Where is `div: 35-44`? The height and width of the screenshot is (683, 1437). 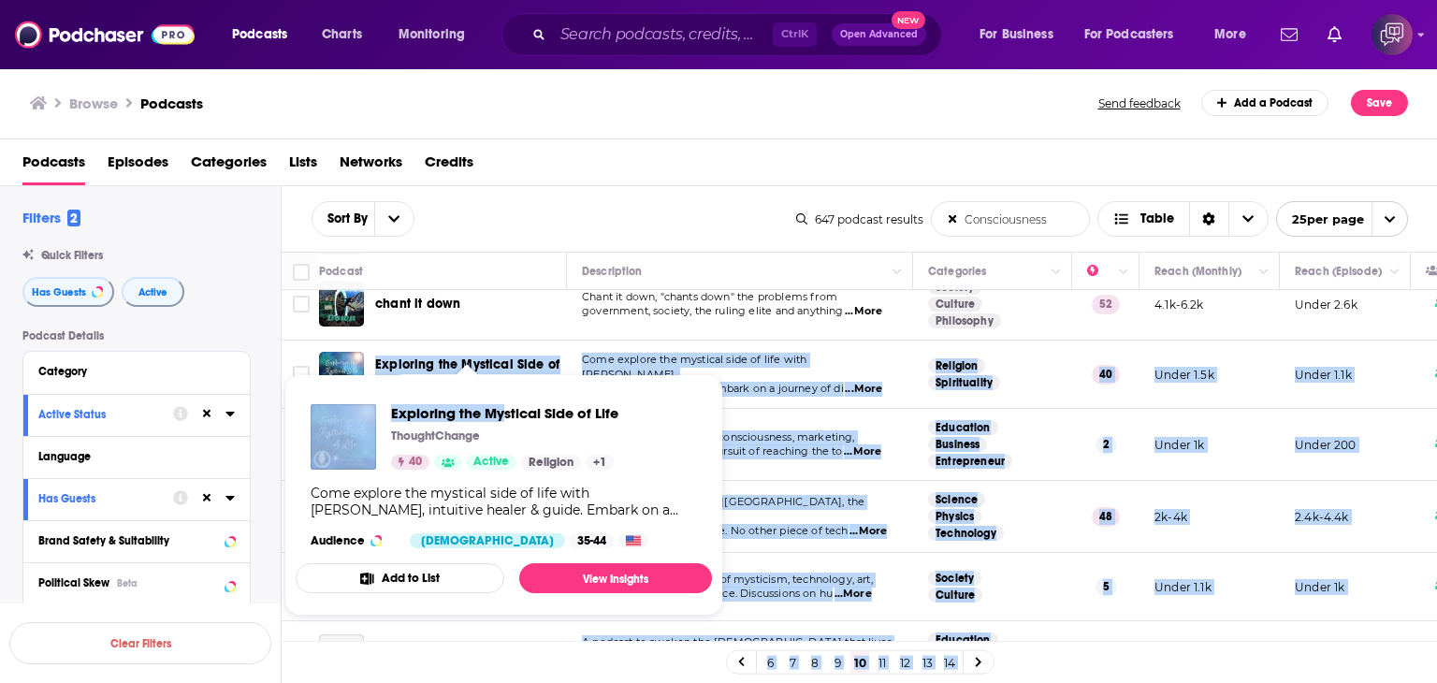
div: 35-44 is located at coordinates (591, 541).